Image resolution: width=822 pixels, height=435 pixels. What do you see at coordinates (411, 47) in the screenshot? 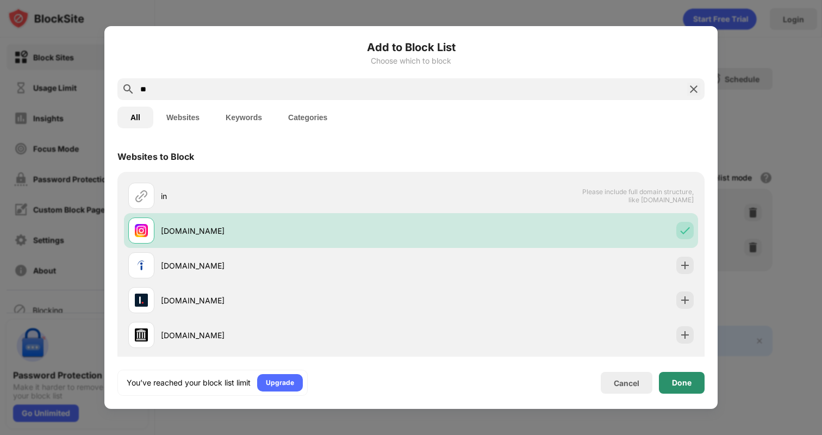
I see `h6: Add to Block List` at bounding box center [411, 47].